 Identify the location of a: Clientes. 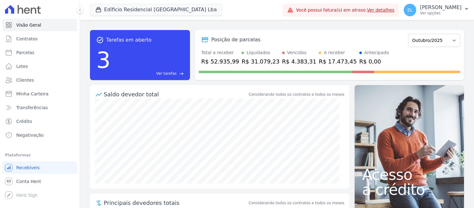
(40, 80).